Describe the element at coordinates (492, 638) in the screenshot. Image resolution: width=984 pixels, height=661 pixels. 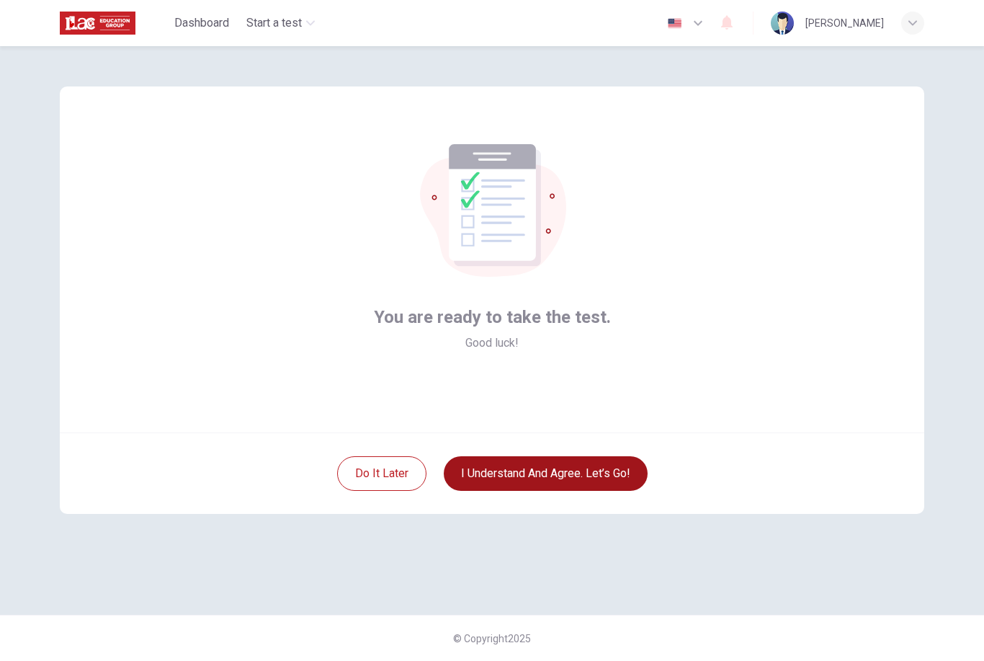
I see `span: © Copyright 2025` at that location.